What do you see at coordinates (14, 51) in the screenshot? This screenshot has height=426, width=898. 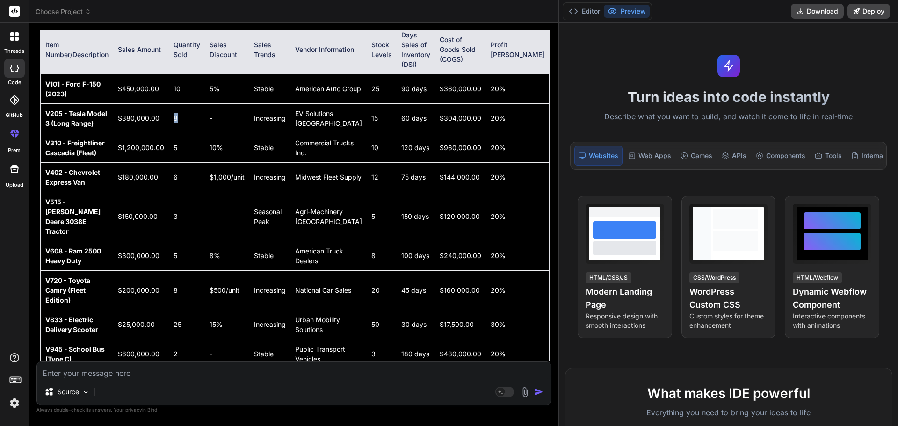 I see `label: threads` at bounding box center [14, 51].